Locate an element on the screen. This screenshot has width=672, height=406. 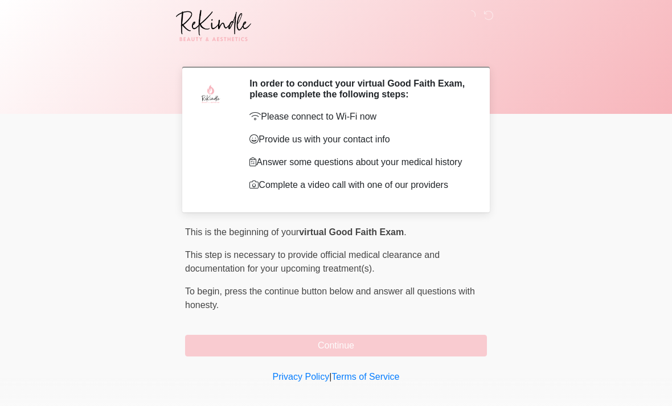
a: Privacy Policy is located at coordinates (301, 376).